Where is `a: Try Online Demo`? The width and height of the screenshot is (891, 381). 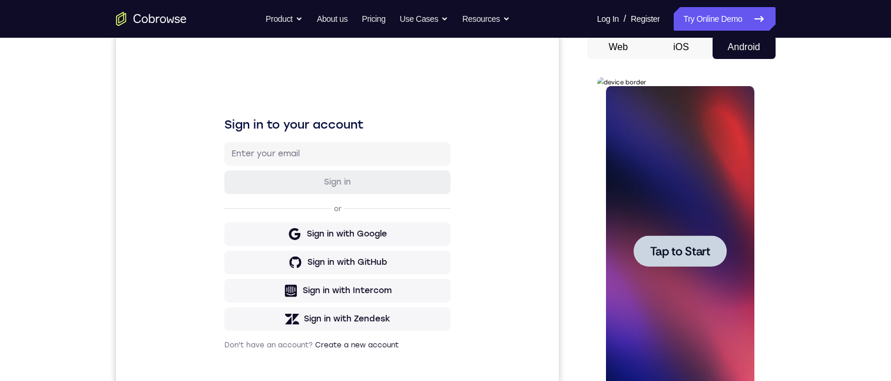
a: Try Online Demo is located at coordinates (725, 19).